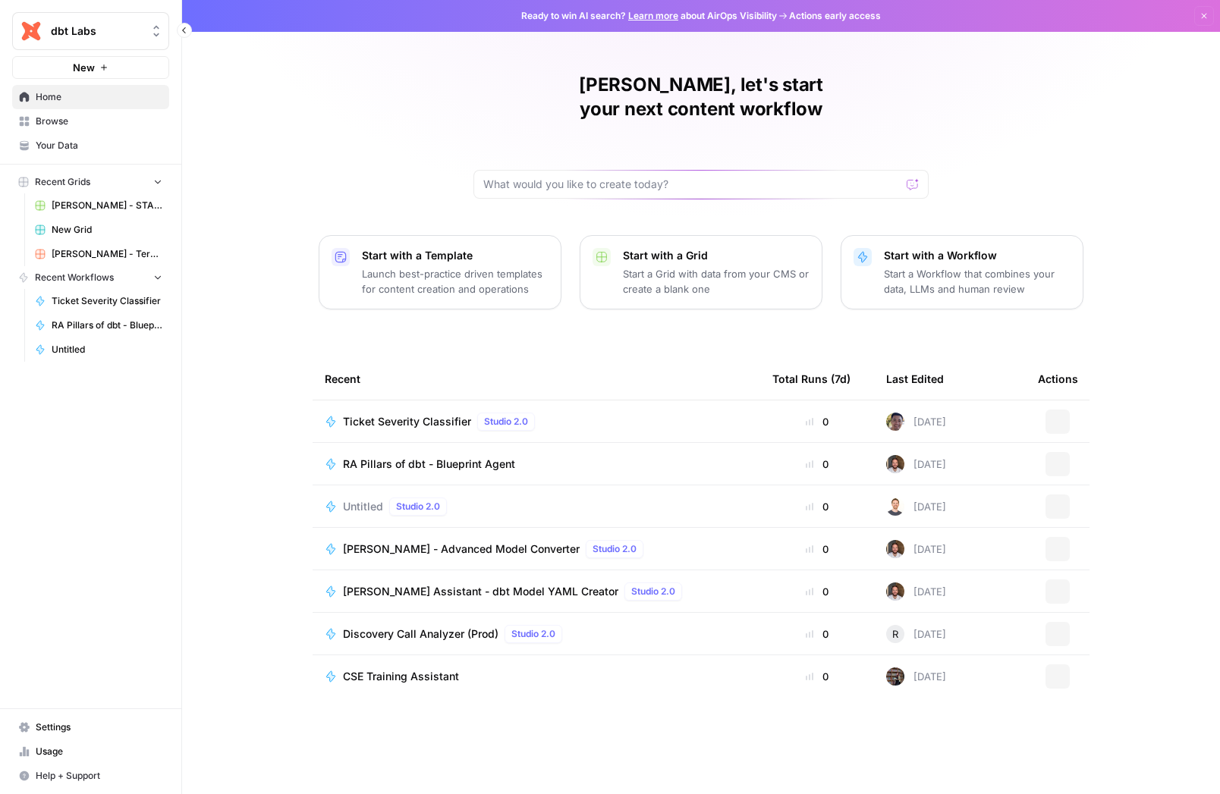 This screenshot has height=794, width=1220. Describe the element at coordinates (90, 121) in the screenshot. I see `a: Browse` at that location.